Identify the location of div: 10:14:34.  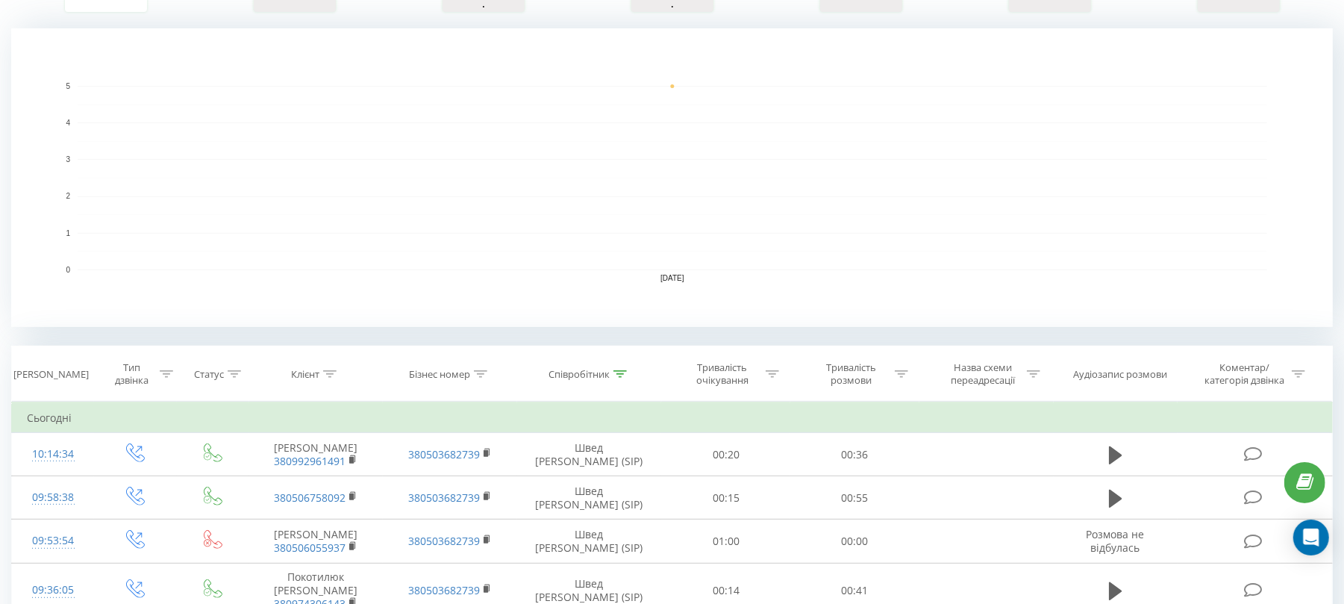
(53, 454).